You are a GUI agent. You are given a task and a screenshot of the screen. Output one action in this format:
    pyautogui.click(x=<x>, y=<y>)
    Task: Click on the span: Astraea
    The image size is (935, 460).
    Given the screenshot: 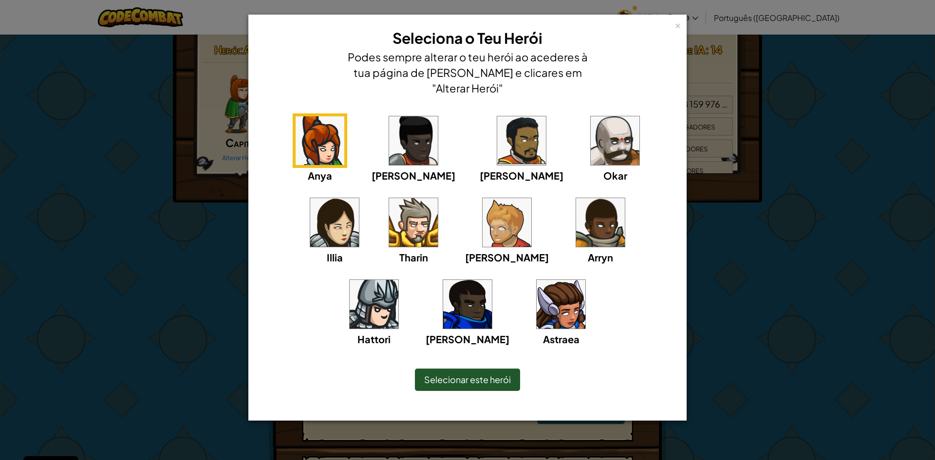 What is the action you would take?
    pyautogui.click(x=561, y=339)
    